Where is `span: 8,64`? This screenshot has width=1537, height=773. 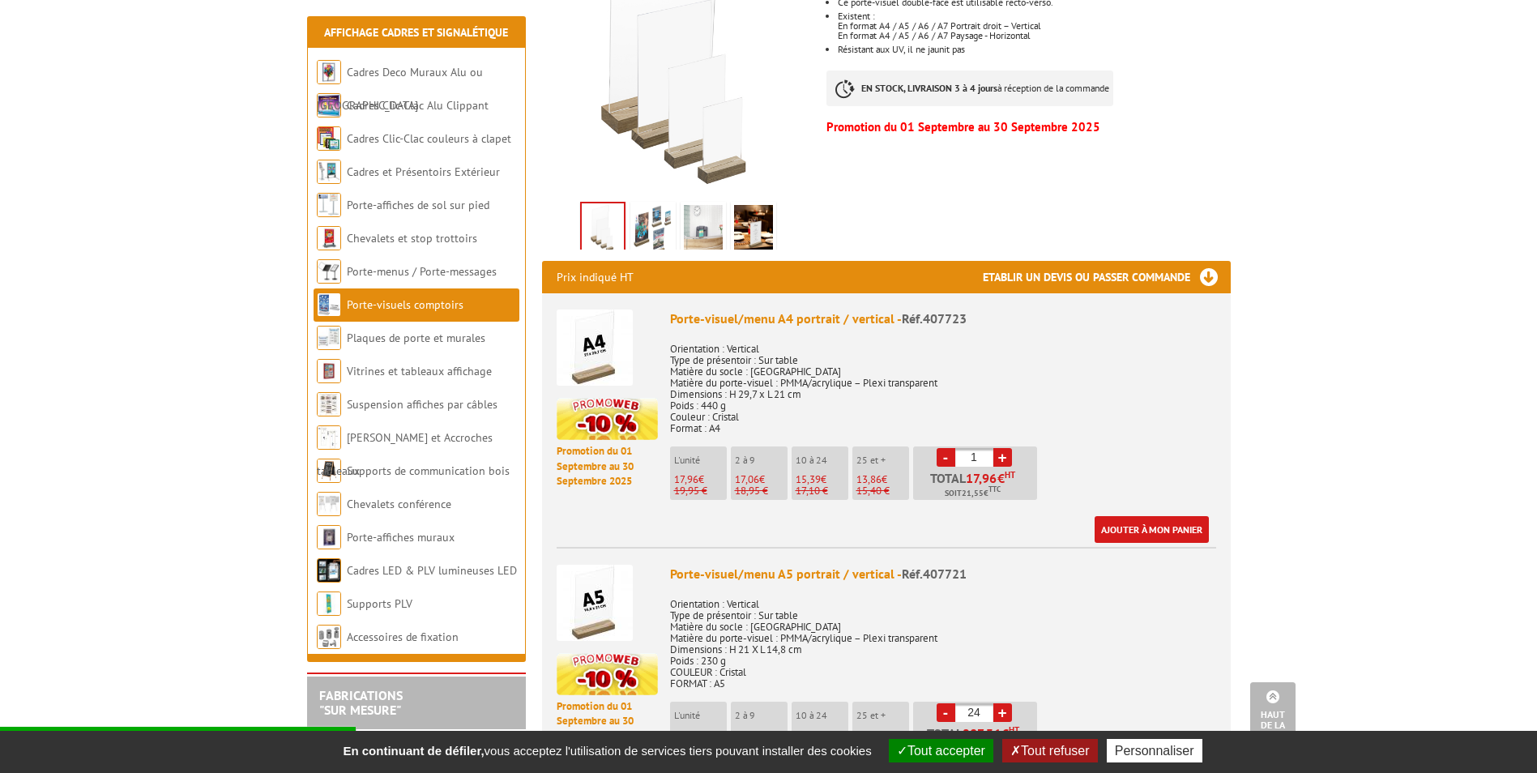 span: 8,64 is located at coordinates (806, 734).